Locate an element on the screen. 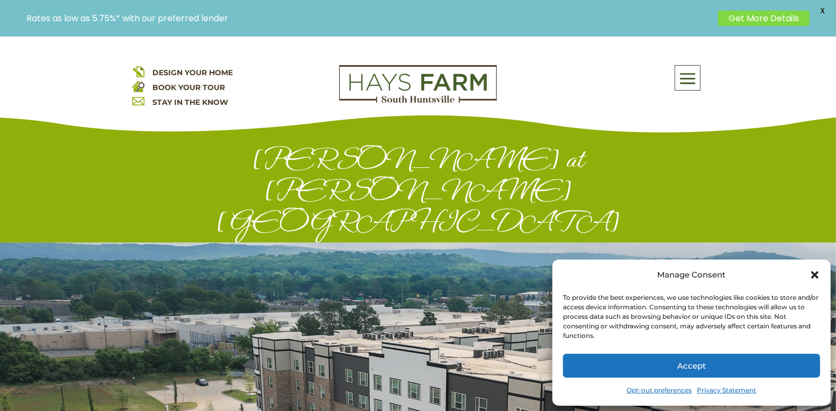 This screenshot has width=836, height=411. button: Accept is located at coordinates (691, 365).